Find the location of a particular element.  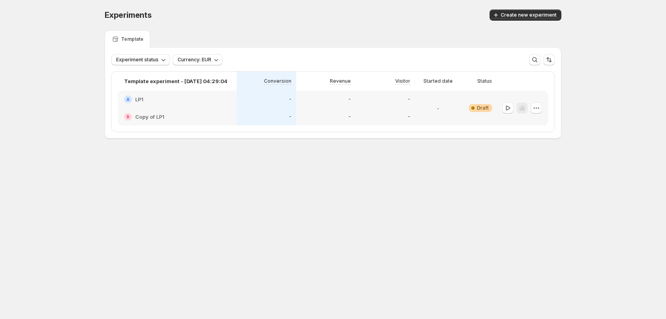

span: Experiments is located at coordinates (128, 15).